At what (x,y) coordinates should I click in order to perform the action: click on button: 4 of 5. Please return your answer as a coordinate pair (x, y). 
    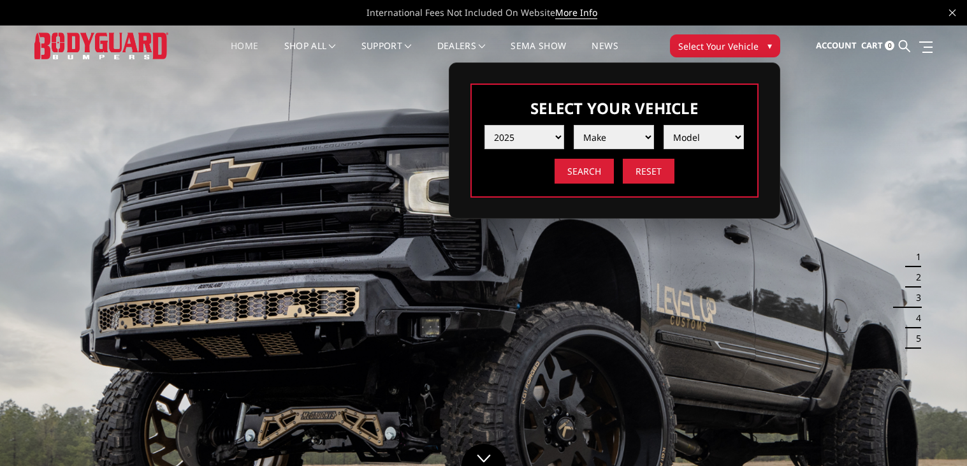
    Looking at the image, I should click on (915, 318).